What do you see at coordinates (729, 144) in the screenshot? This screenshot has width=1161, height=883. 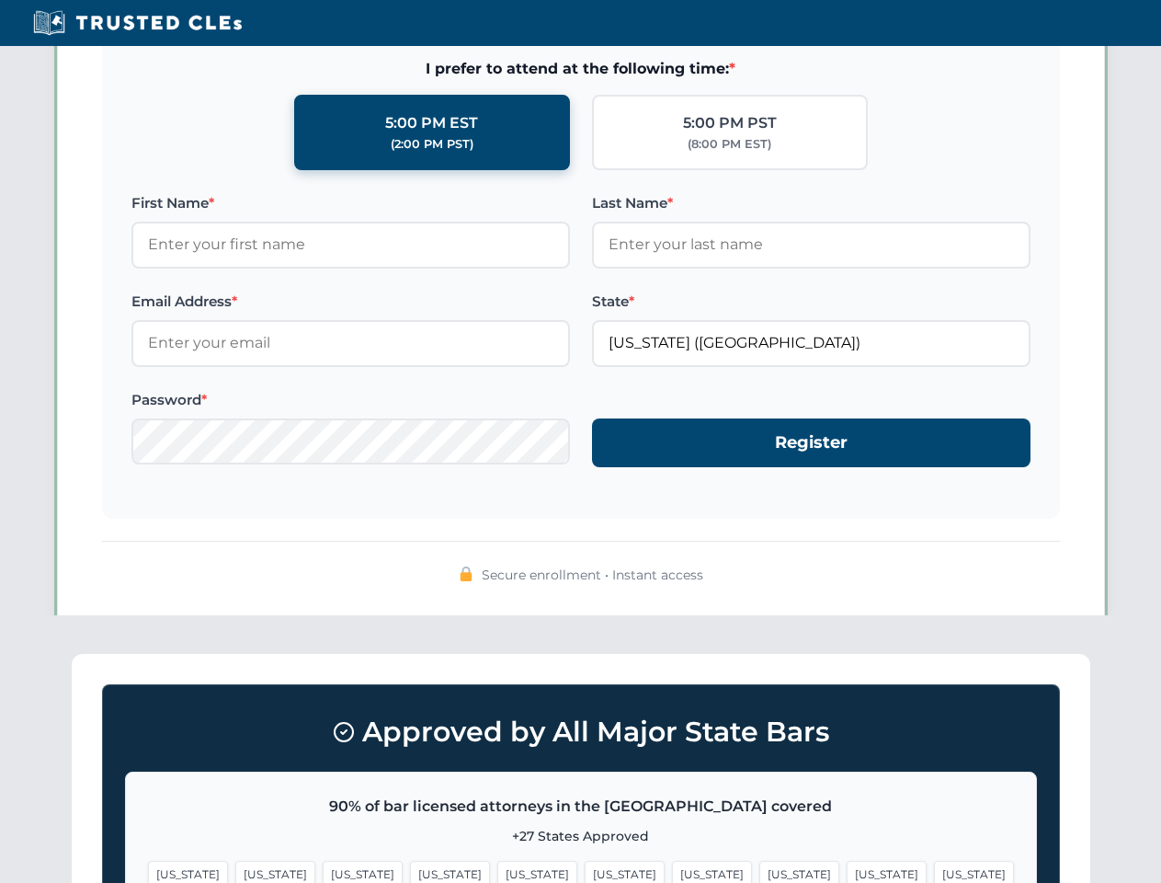 I see `div: (8:00 PM EST)` at bounding box center [729, 144].